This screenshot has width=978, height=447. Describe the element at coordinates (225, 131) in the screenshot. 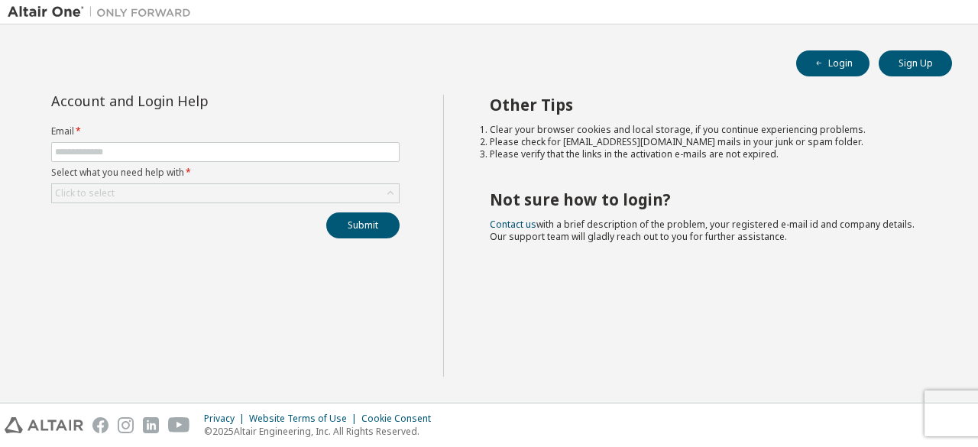

I see `label: Email` at that location.